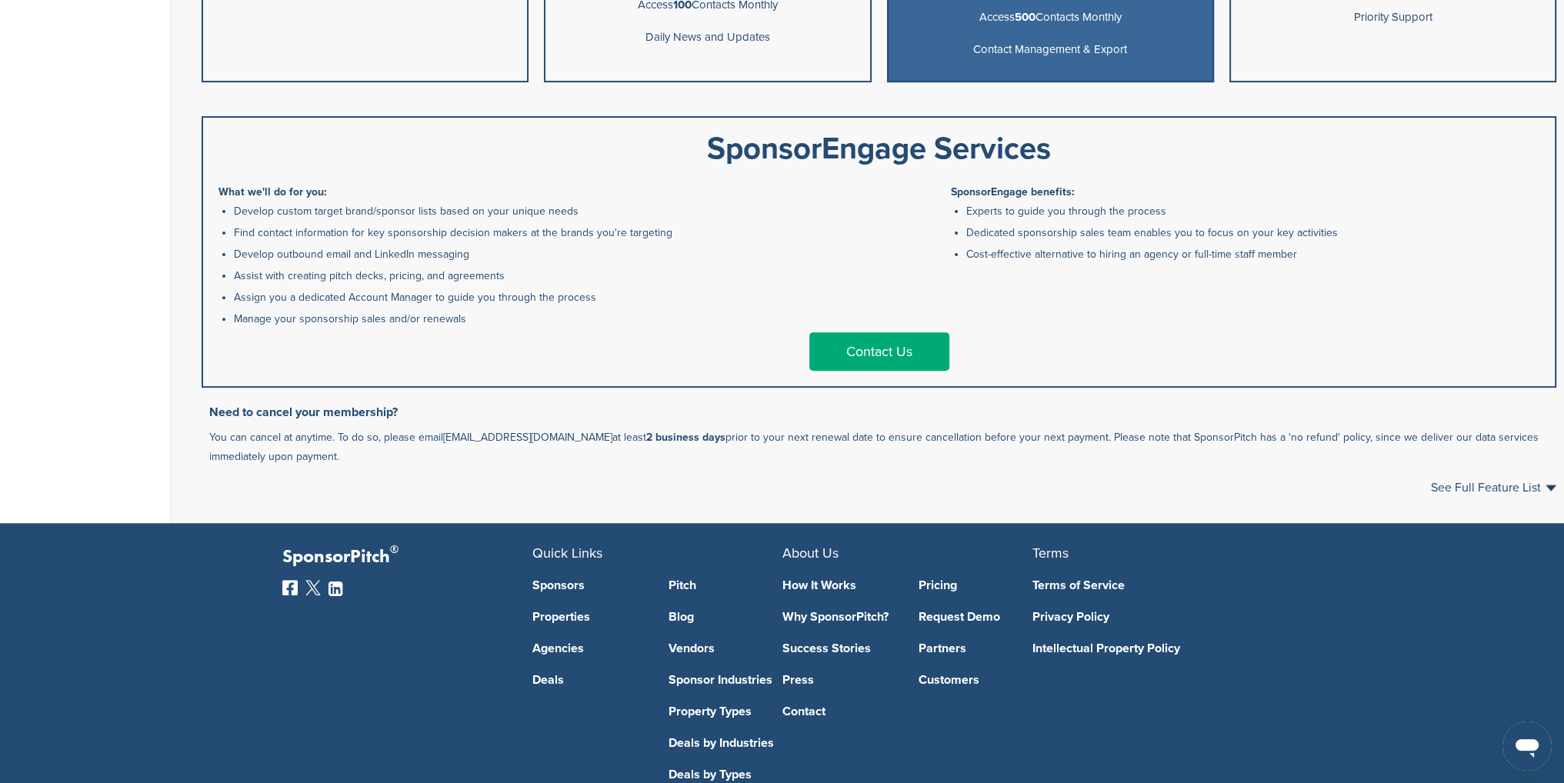  I want to click on li: Experts to guide you through the process, so click(1253, 211).